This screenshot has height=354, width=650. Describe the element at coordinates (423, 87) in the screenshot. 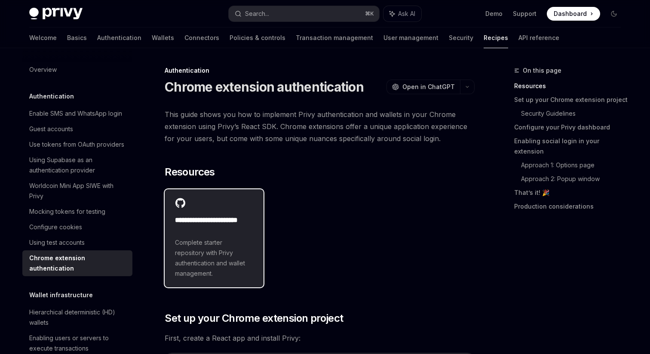

I see `button: Open in ChatGPT` at that location.